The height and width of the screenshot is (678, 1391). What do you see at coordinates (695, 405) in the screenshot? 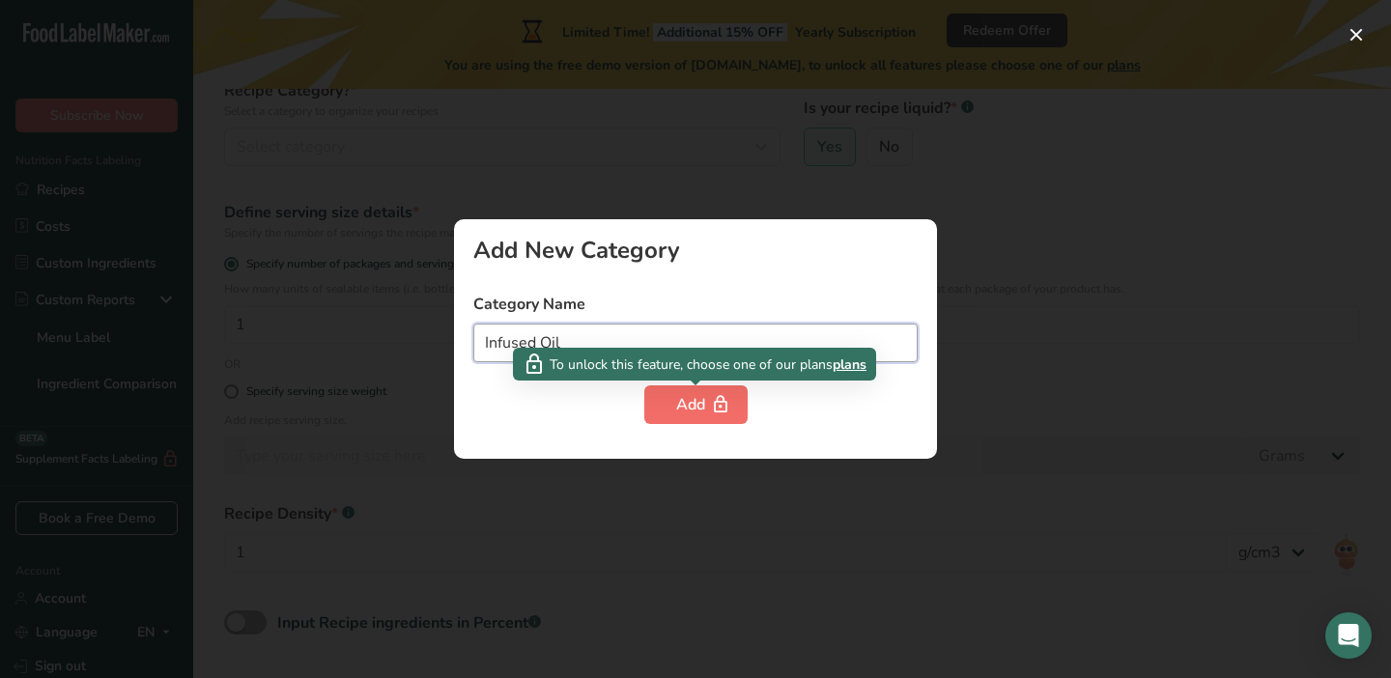
I see `button: Add` at bounding box center [695, 405].